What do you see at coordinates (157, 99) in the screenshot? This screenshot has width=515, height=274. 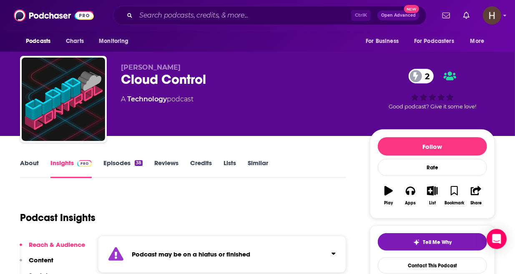 I see `div: A podcast` at bounding box center [157, 99].